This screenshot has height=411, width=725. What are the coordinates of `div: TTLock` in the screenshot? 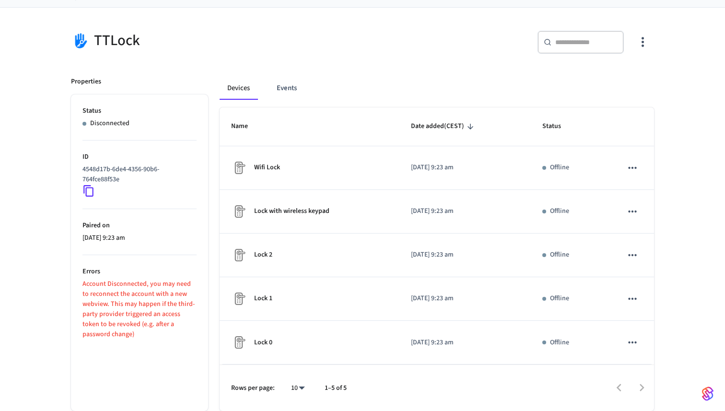 It's located at (214, 40).